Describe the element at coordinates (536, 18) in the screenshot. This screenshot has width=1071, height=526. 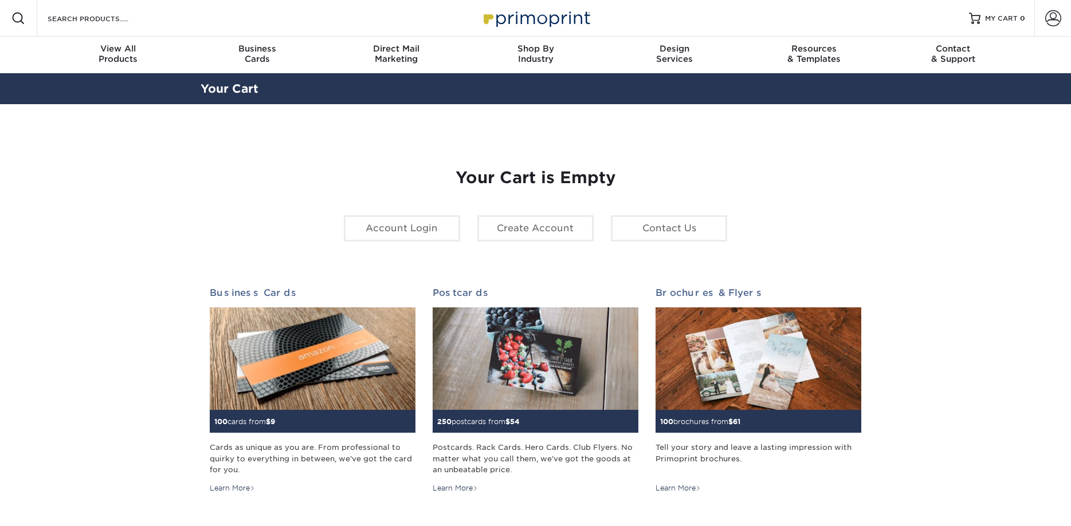
I see `img: Primoprint` at that location.